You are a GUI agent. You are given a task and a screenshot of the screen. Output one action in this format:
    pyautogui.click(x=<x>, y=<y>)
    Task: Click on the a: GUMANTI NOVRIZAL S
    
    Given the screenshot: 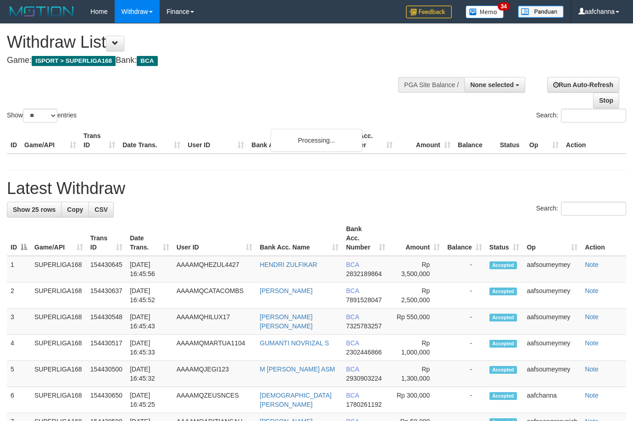 What is the action you would take?
    pyautogui.click(x=294, y=343)
    